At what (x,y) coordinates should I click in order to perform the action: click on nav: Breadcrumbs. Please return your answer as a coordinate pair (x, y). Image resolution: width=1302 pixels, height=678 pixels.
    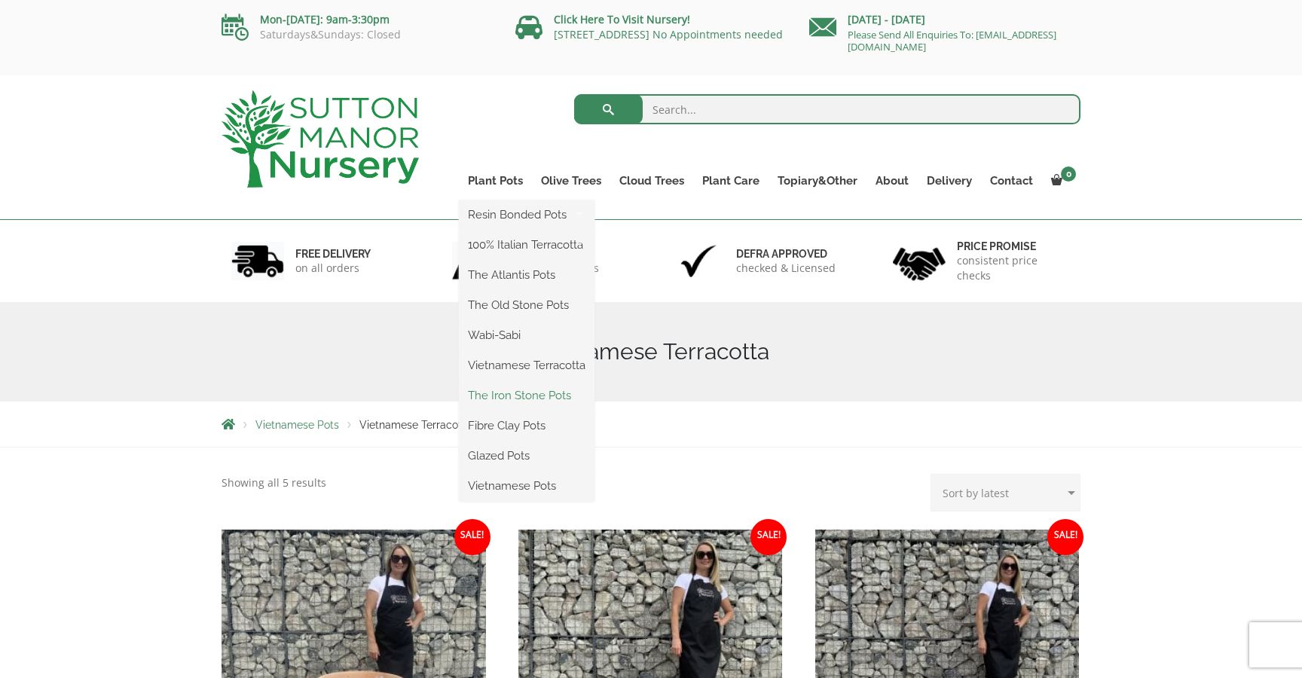
    Looking at the image, I should click on (651, 424).